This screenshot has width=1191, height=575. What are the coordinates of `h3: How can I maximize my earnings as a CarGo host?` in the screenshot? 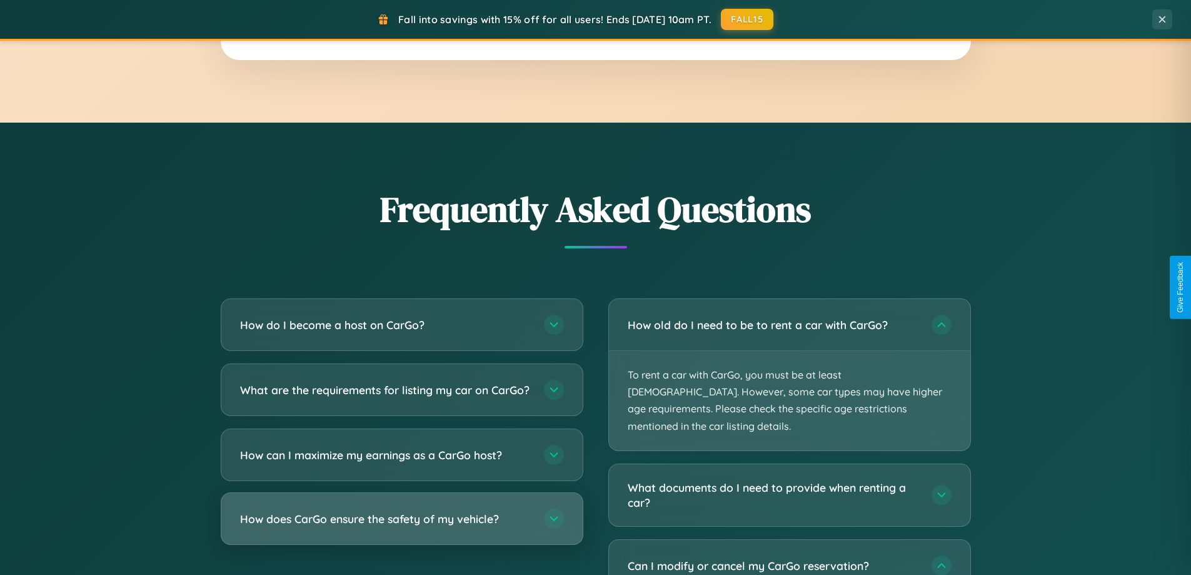 It's located at (386, 455).